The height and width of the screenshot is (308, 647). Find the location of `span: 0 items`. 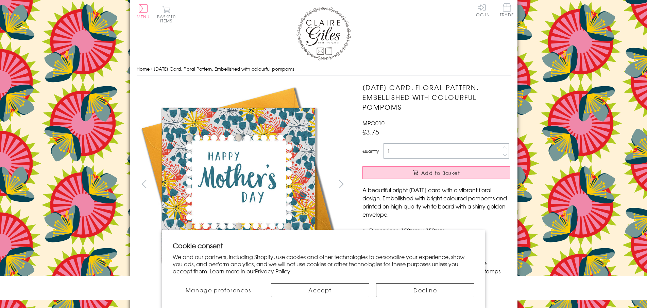

span: 0 items is located at coordinates (168, 19).